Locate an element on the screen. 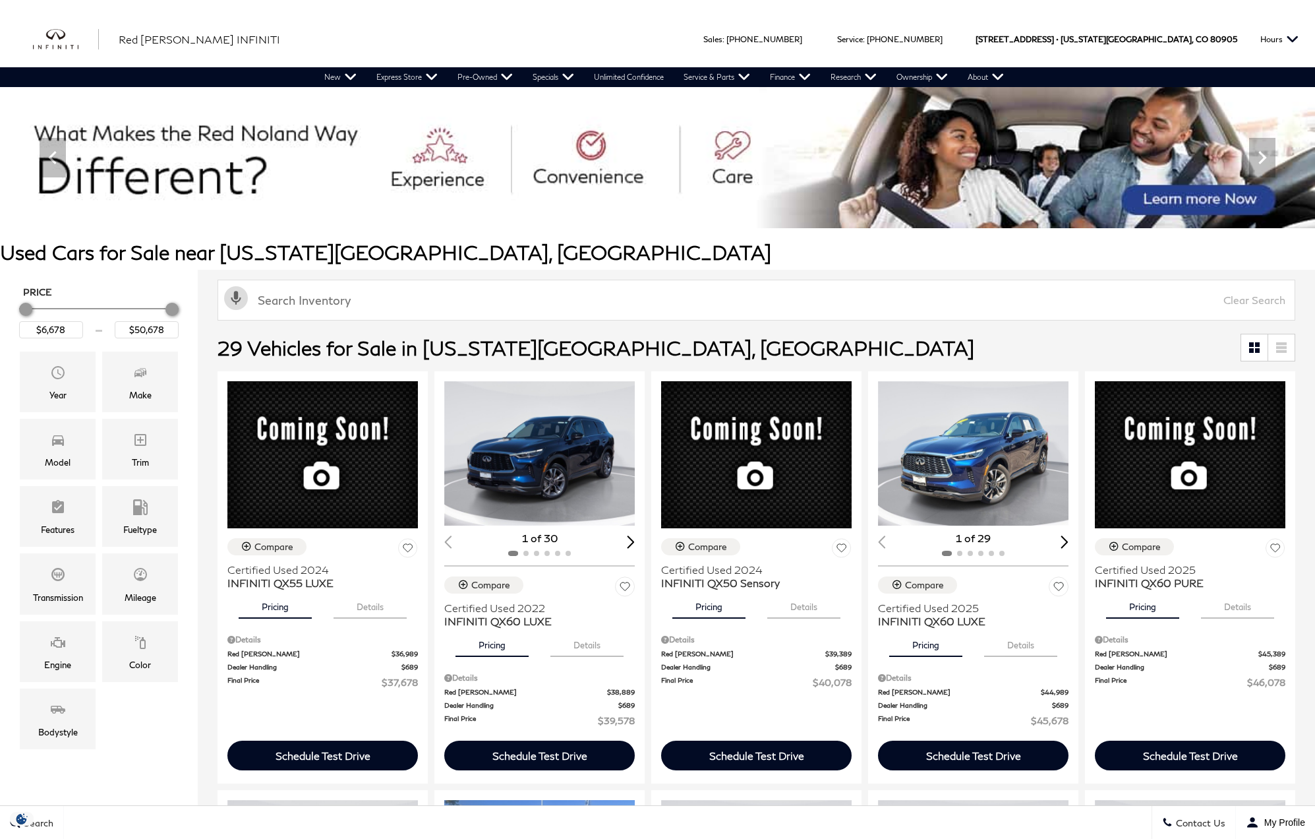  span: Go to slide 1 is located at coordinates (630, 210).